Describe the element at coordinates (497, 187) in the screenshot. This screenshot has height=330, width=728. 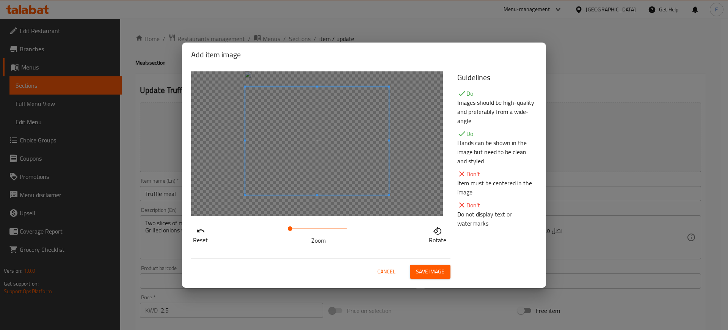
I see `p: Item must be centered in the image` at that location.